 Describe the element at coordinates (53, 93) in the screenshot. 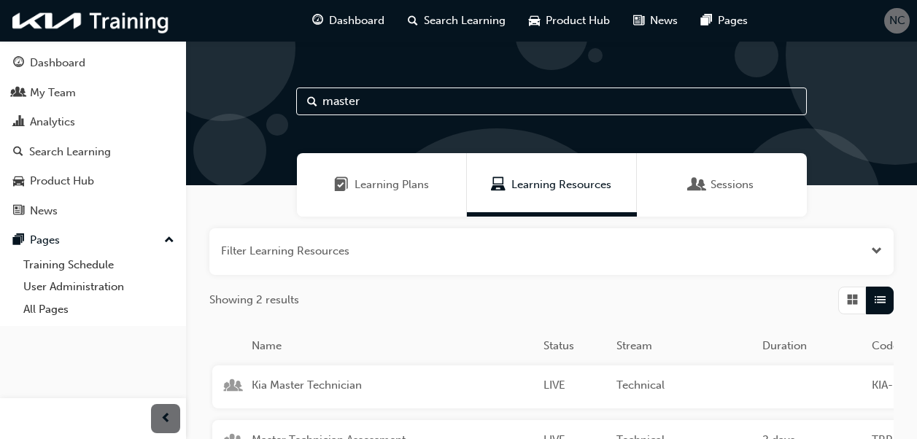

I see `div: My Team` at that location.